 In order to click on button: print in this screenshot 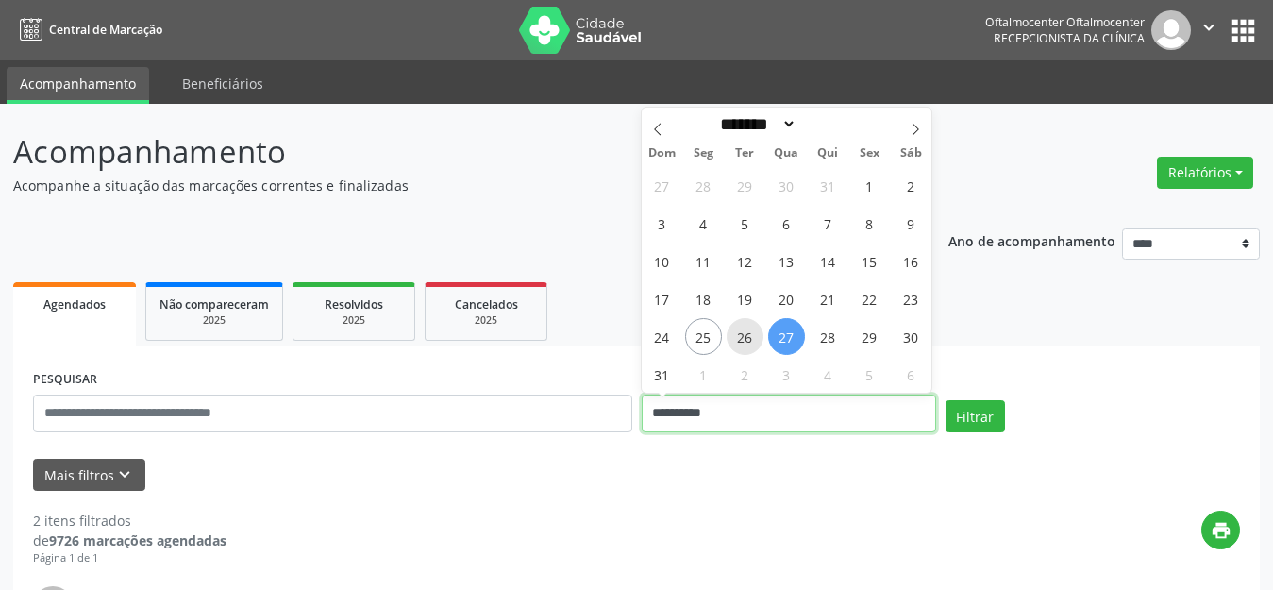, I will do `click(1221, 530)`.